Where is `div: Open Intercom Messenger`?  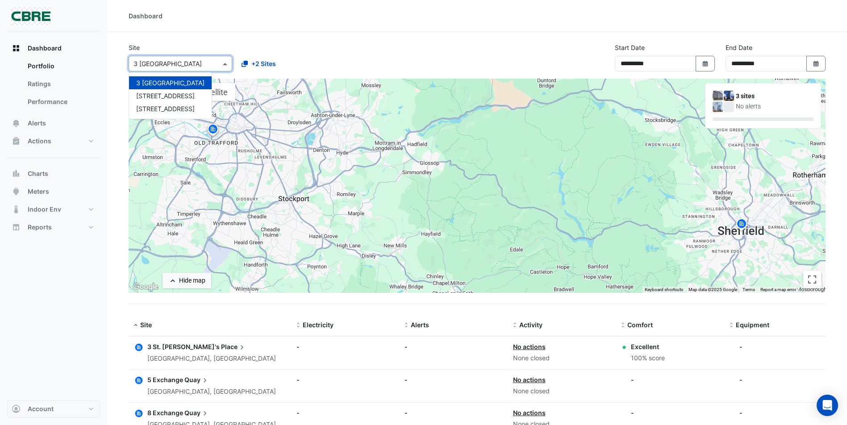
div: Open Intercom Messenger is located at coordinates (827, 405).